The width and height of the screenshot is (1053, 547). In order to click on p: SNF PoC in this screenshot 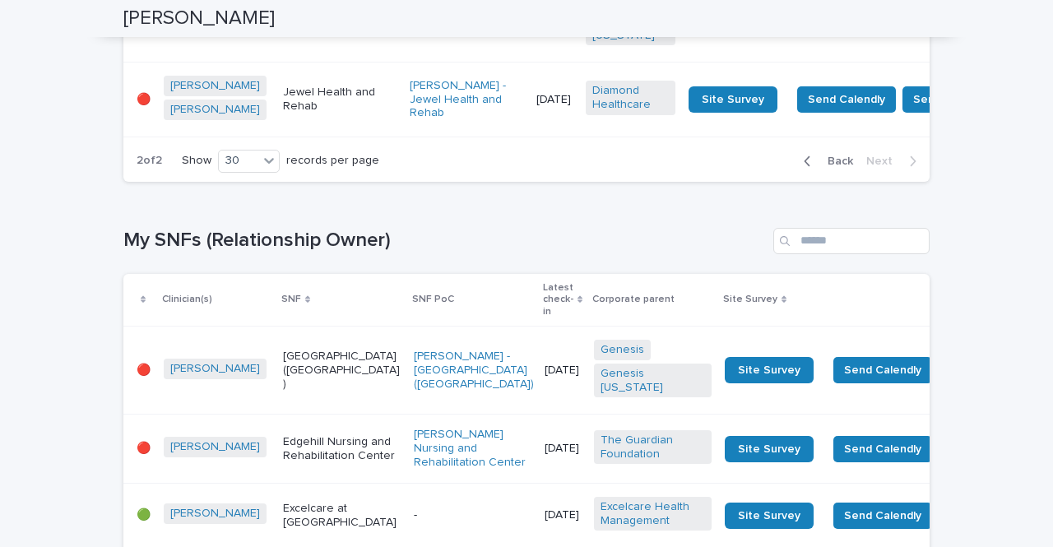, I will do `click(433, 299)`.